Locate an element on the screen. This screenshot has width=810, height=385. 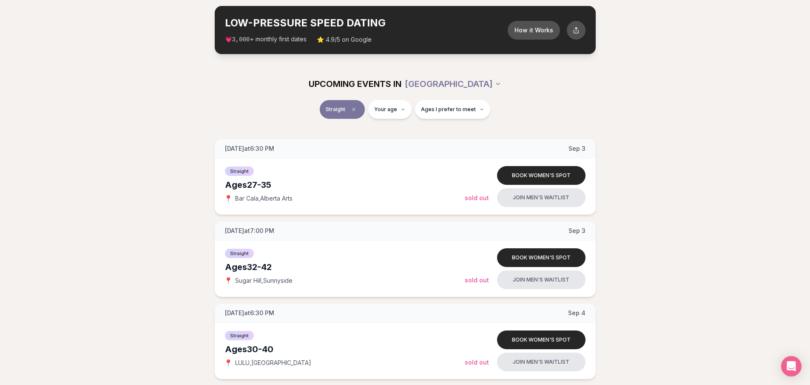
span: 3,000 is located at coordinates (241, 40).